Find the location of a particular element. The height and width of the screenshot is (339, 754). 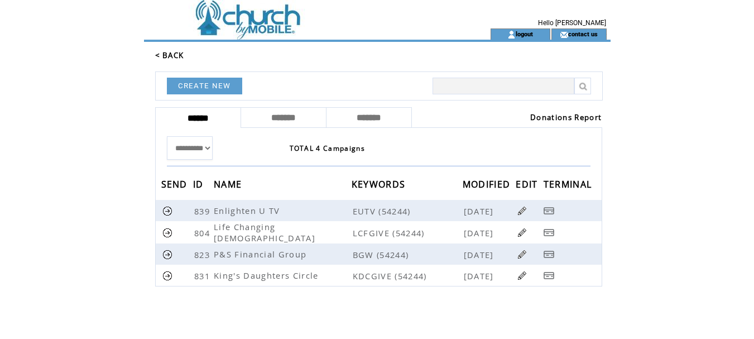

a: Donations Report is located at coordinates (566, 117).